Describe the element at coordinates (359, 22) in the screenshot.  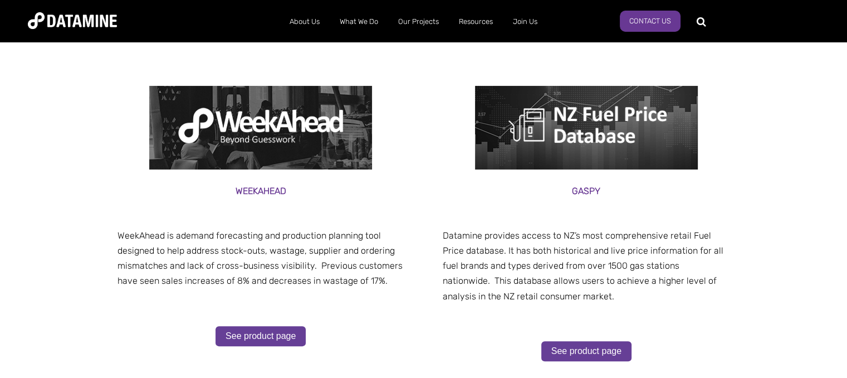
I see `a: What We Do` at that location.